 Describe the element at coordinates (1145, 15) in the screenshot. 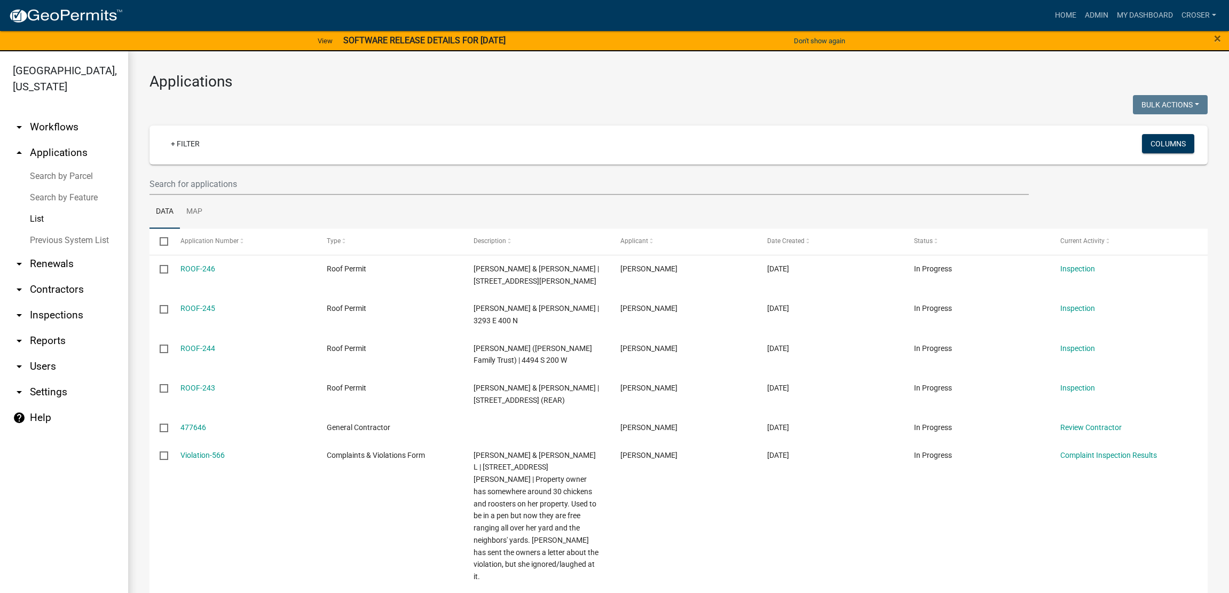

I see `a: My Dashboard` at that location.